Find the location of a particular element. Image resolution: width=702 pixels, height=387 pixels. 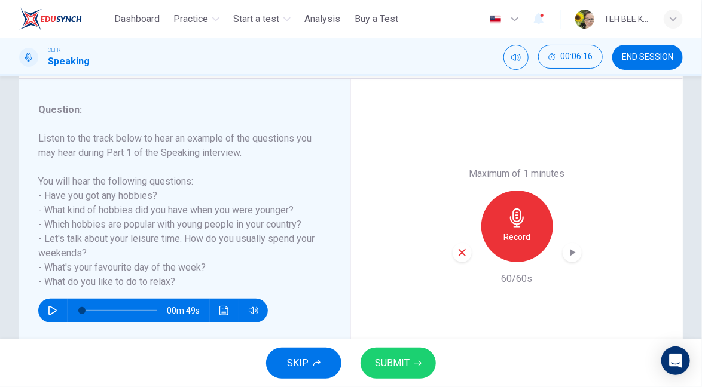

button: Click to see the audio transcription is located at coordinates (224, 311).